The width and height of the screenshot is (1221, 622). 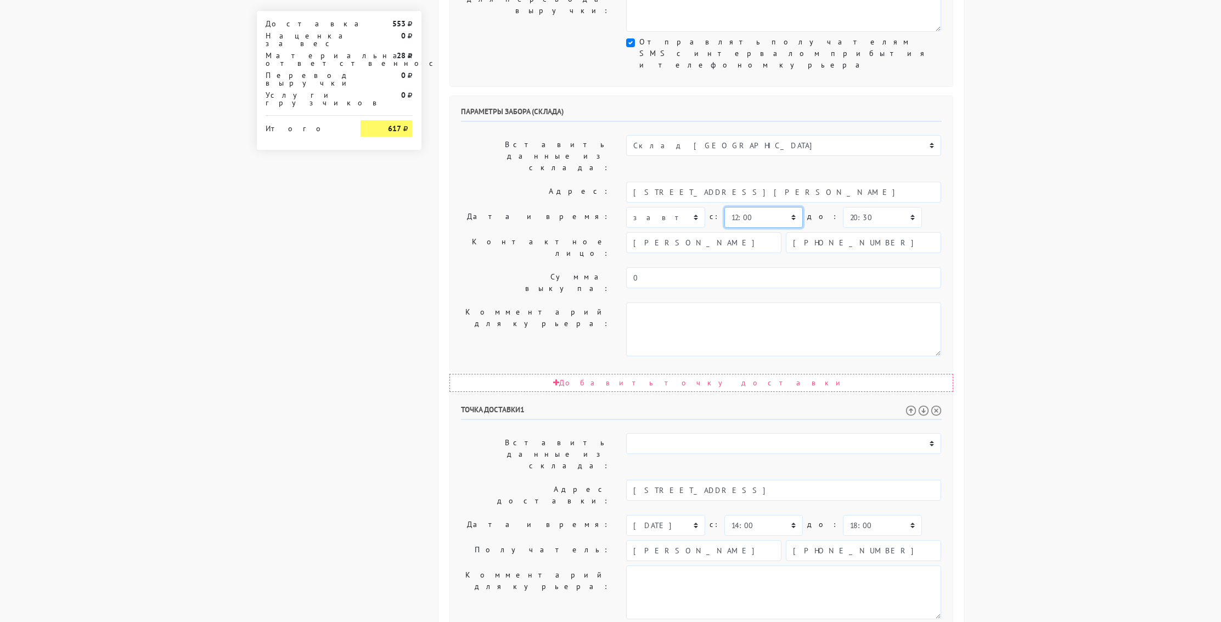 I want to click on h6: Точка доставки, so click(x=701, y=412).